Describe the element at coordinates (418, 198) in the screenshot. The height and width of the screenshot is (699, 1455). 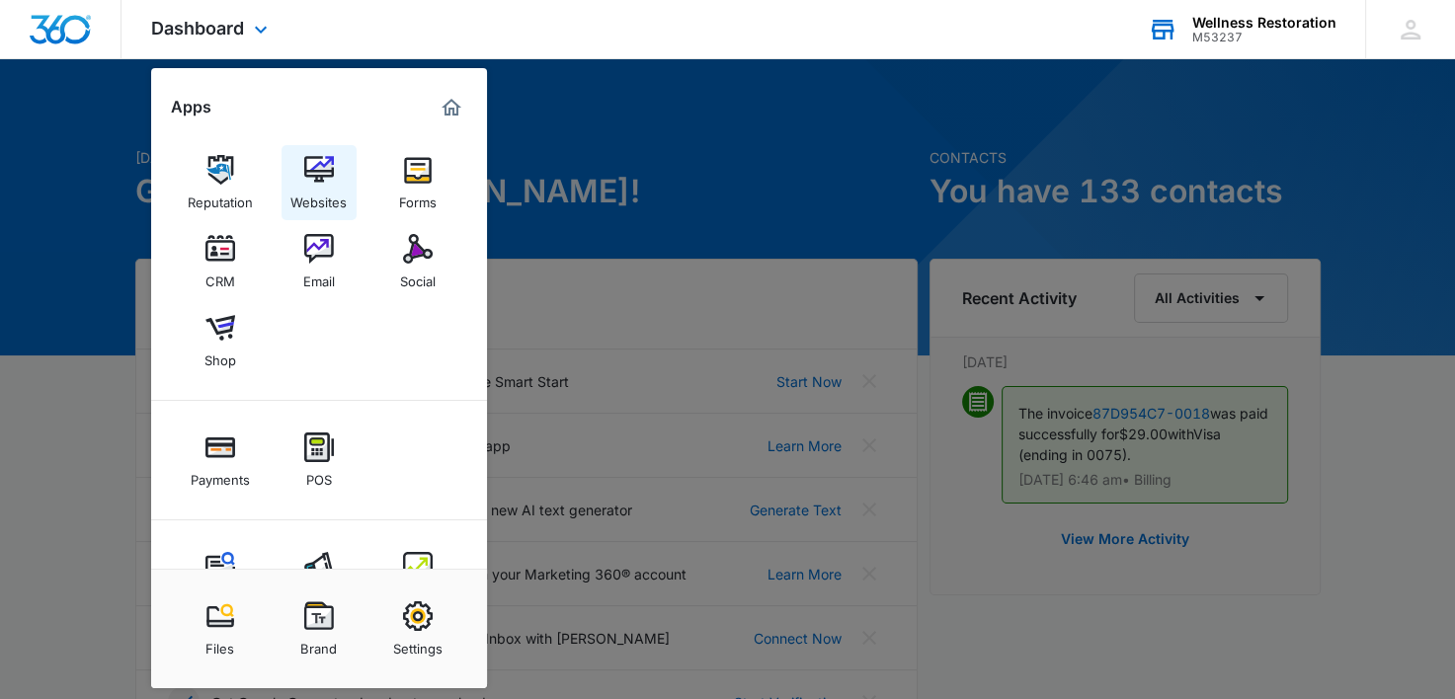
I see `div: Forms` at that location.